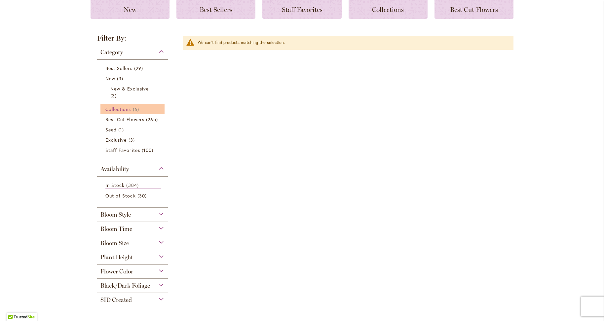  What do you see at coordinates (112, 52) in the screenshot?
I see `span: Category` at bounding box center [112, 52].